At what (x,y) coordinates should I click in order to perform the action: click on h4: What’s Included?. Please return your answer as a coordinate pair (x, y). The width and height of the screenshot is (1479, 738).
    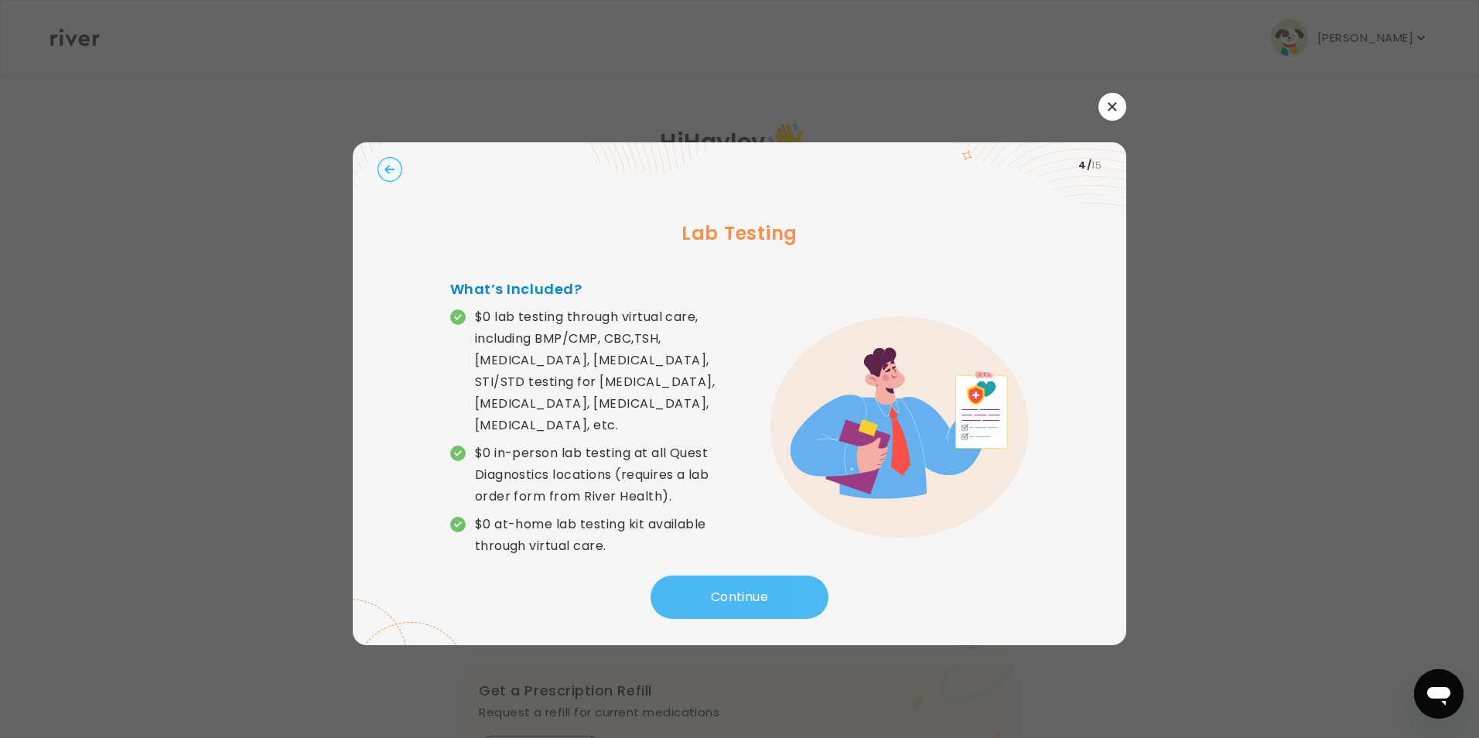
    Looking at the image, I should click on (595, 289).